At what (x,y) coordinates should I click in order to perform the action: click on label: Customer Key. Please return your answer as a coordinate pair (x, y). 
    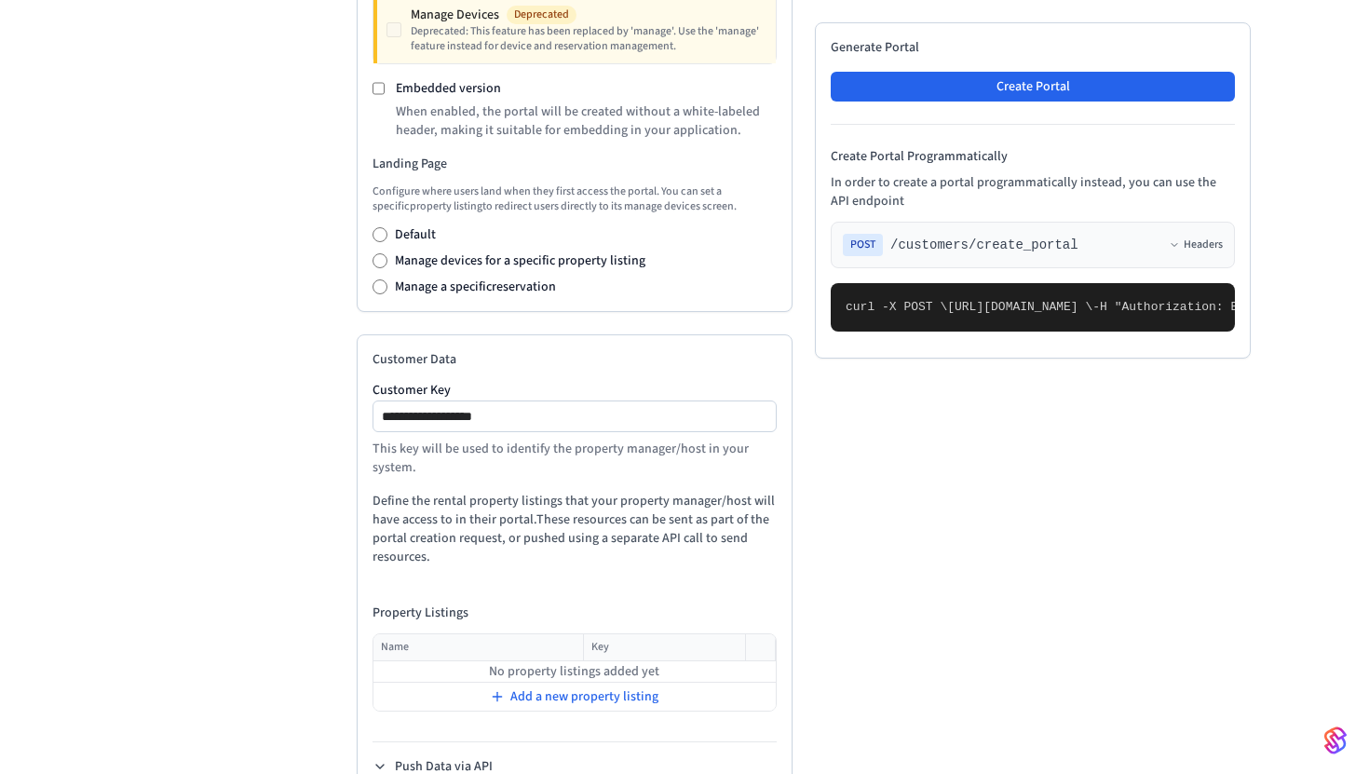
    Looking at the image, I should click on (575, 390).